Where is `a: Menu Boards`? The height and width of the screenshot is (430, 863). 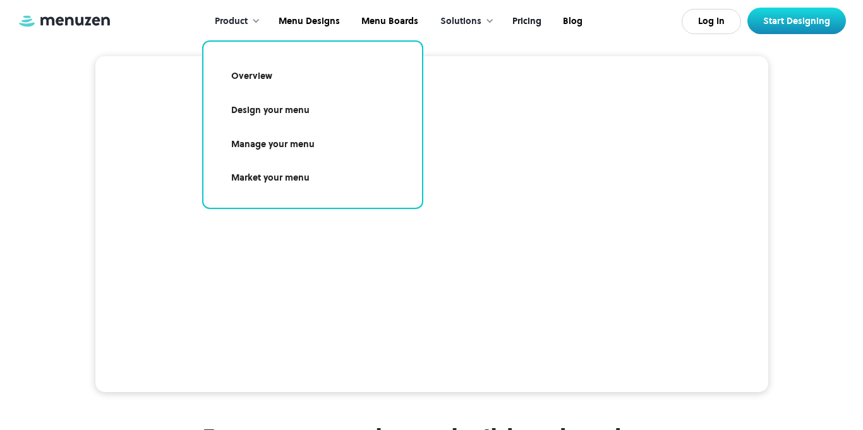
a: Menu Boards is located at coordinates (388, 21).